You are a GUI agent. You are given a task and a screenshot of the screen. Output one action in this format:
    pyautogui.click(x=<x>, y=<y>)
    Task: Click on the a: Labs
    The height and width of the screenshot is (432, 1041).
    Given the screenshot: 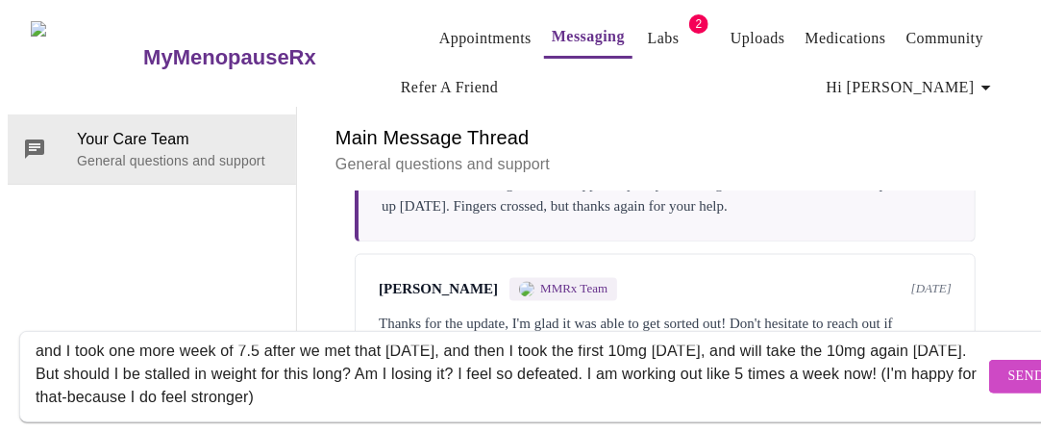 What is the action you would take?
    pyautogui.click(x=663, y=38)
    